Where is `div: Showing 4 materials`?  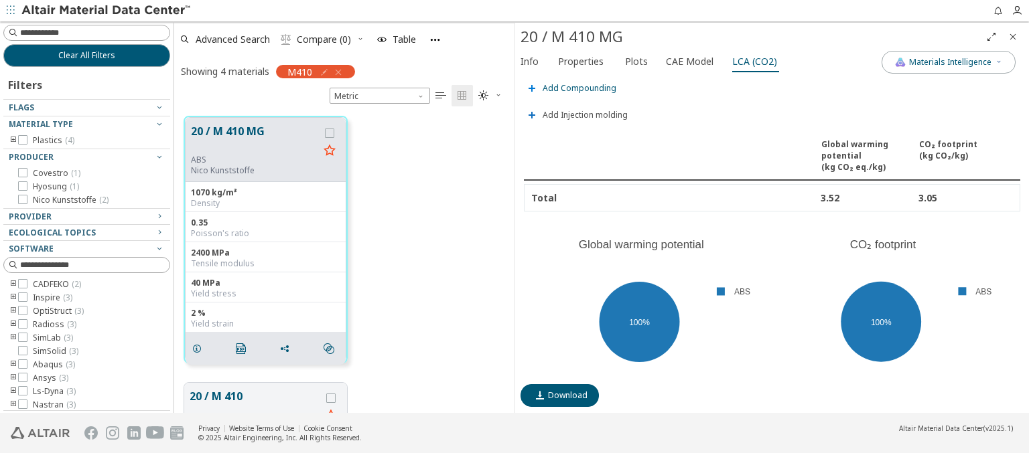 div: Showing 4 materials is located at coordinates (225, 71).